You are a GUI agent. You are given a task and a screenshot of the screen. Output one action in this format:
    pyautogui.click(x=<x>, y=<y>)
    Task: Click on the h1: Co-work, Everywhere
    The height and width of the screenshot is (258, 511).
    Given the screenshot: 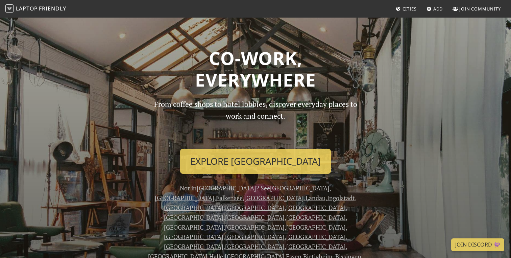 What is the action you would take?
    pyautogui.click(x=256, y=69)
    